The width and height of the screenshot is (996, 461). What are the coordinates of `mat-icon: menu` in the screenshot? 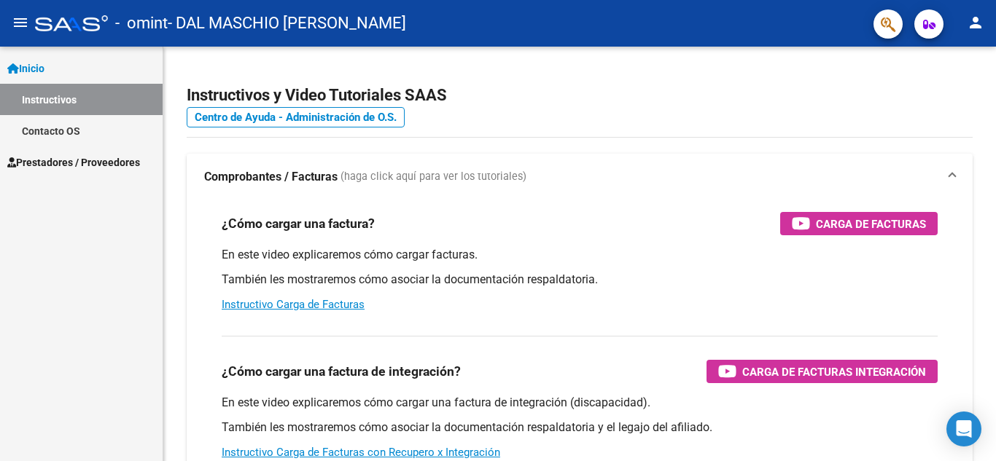 It's located at (20, 23).